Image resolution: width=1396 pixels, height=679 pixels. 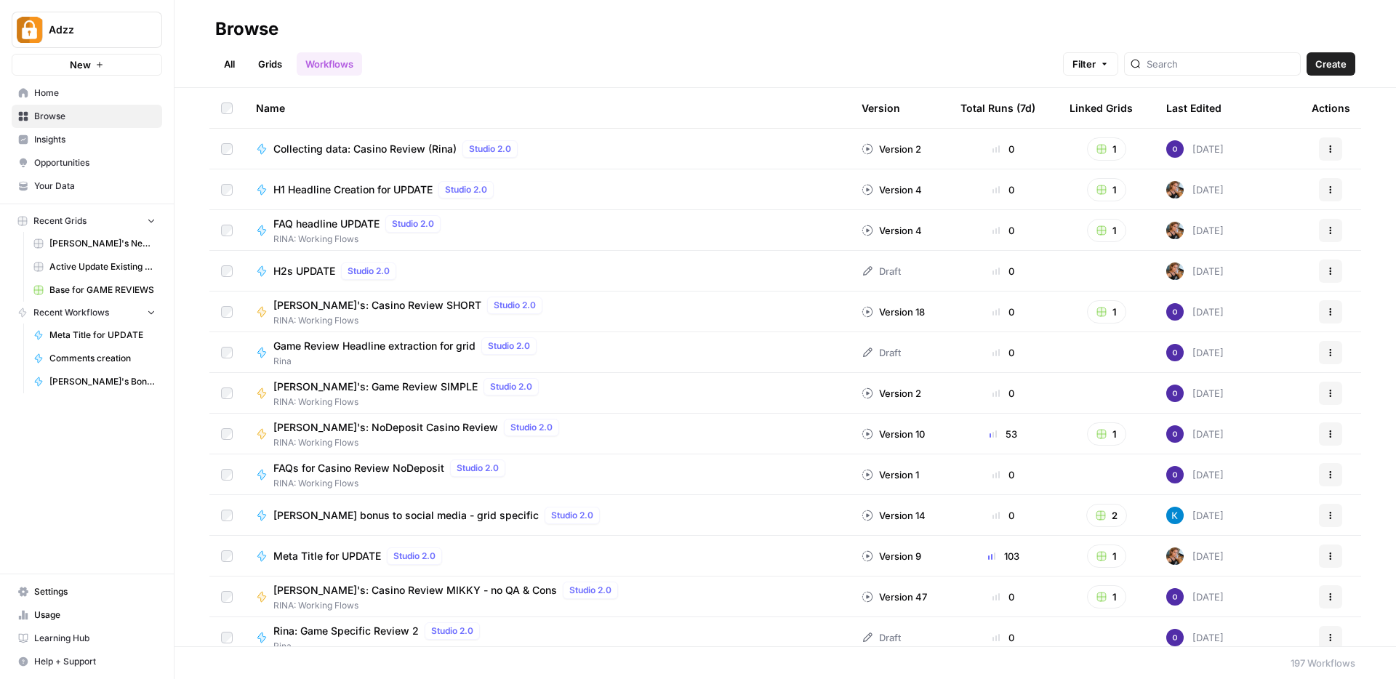 What do you see at coordinates (1322, 663) in the screenshot?
I see `div: 197 Workflows` at bounding box center [1322, 663].